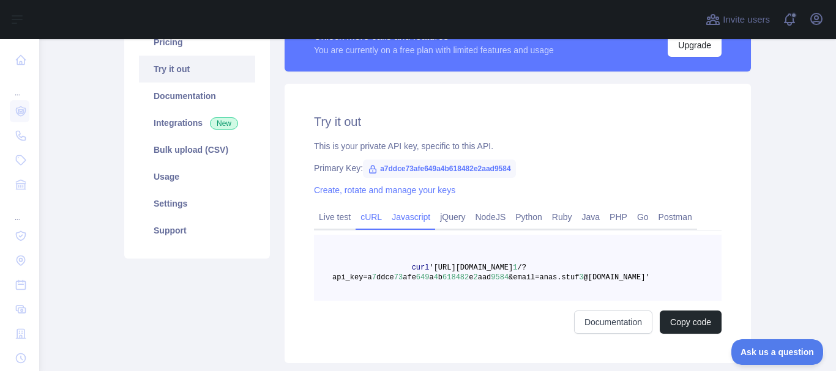 This screenshot has height=371, width=836. I want to click on a: Create, rotate and manage your keys, so click(384, 190).